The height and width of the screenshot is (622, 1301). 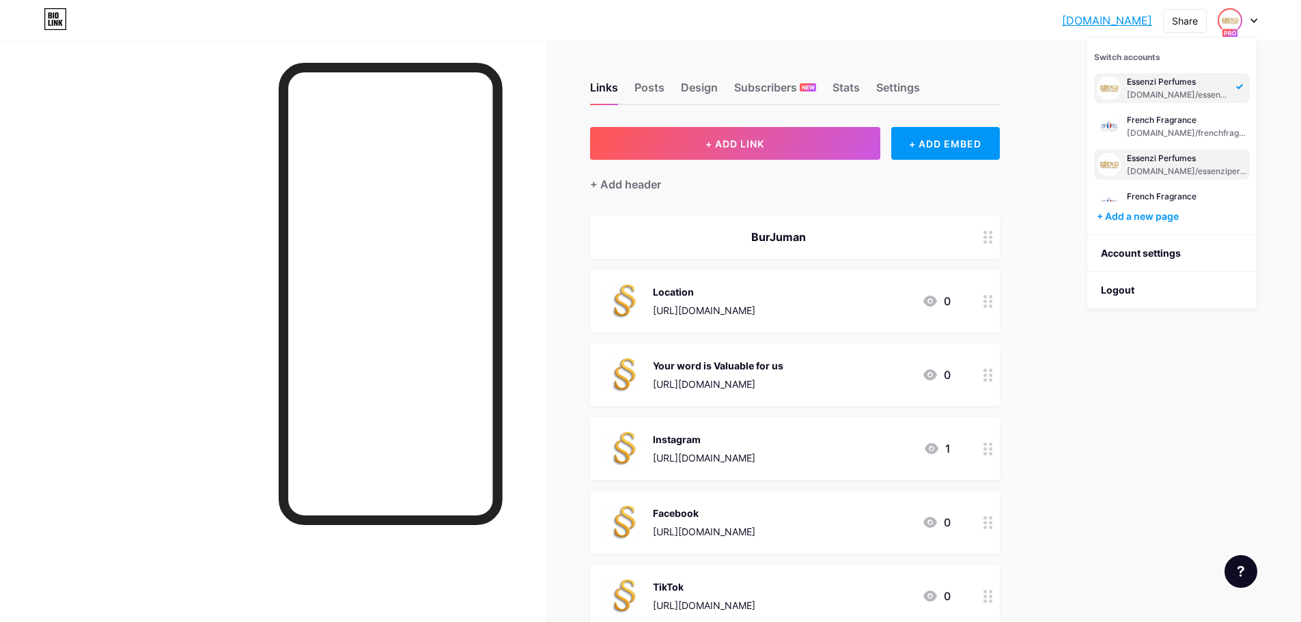 What do you see at coordinates (779, 237) in the screenshot?
I see `div: BurJuman` at bounding box center [779, 237].